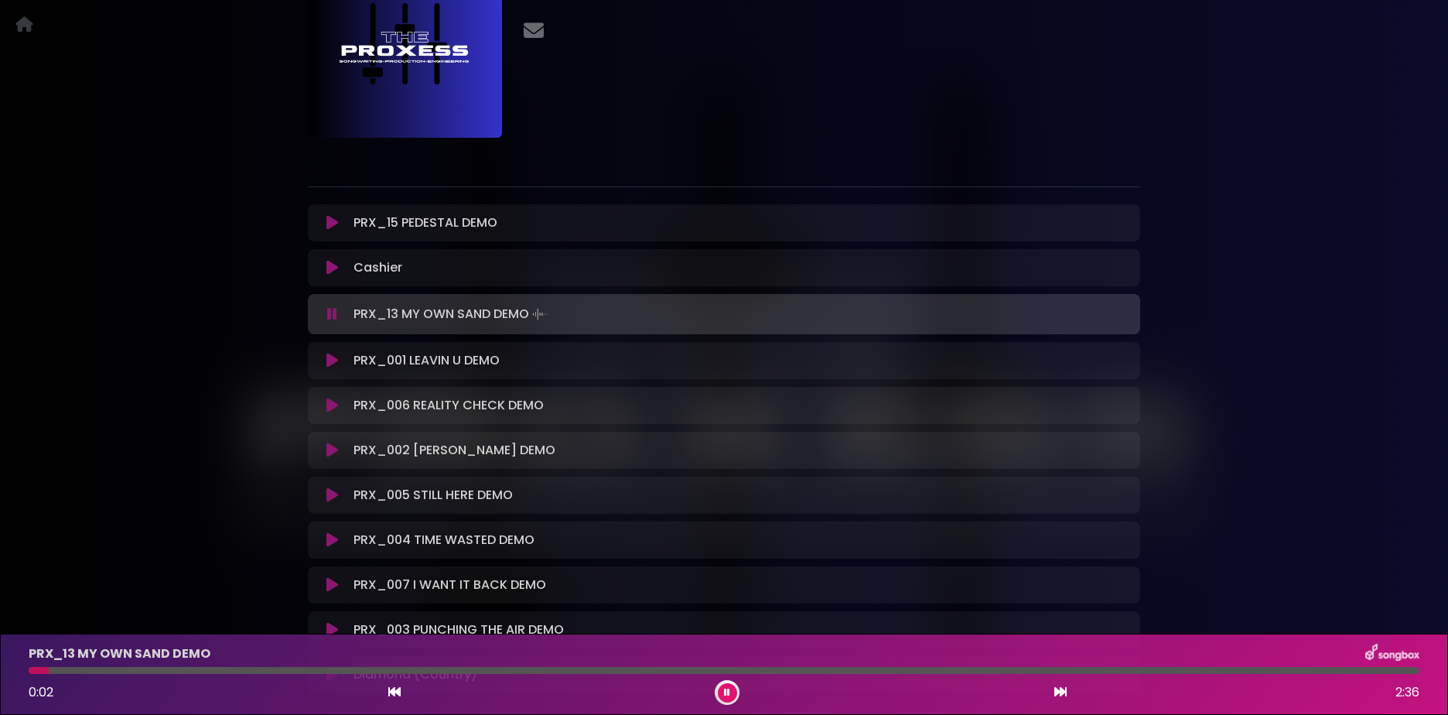  I want to click on p: Cashier, so click(377, 268).